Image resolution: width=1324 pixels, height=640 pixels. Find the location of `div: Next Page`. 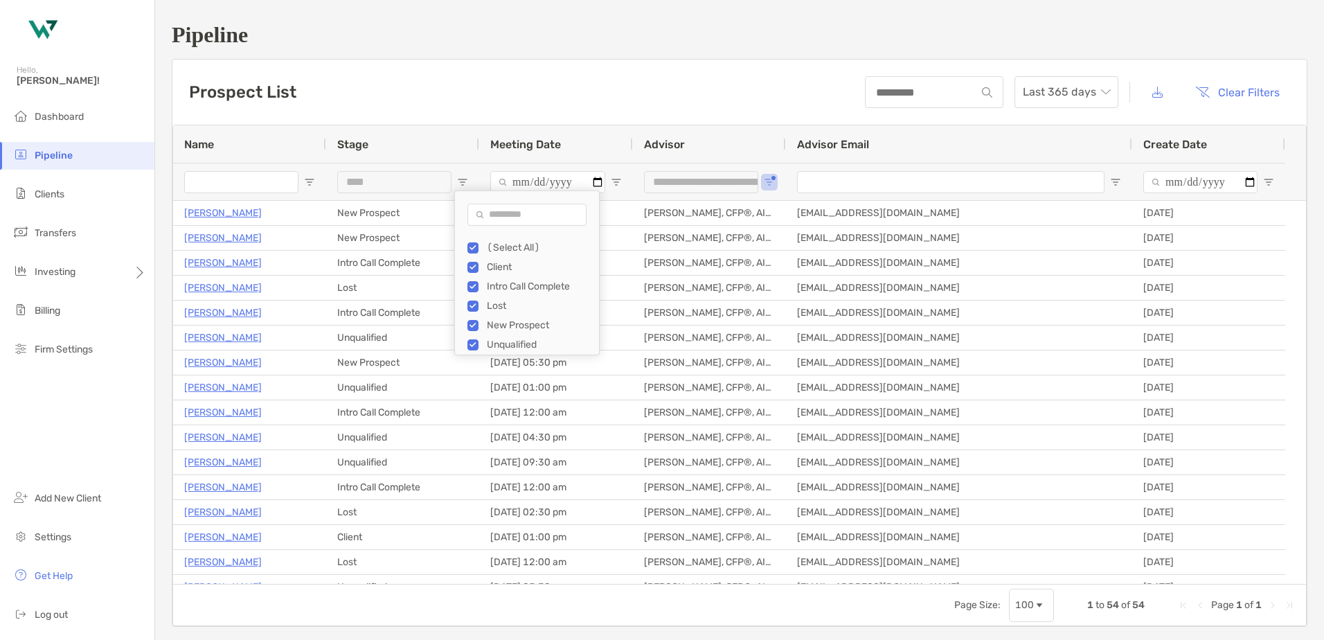

div: Next Page is located at coordinates (1273, 605).